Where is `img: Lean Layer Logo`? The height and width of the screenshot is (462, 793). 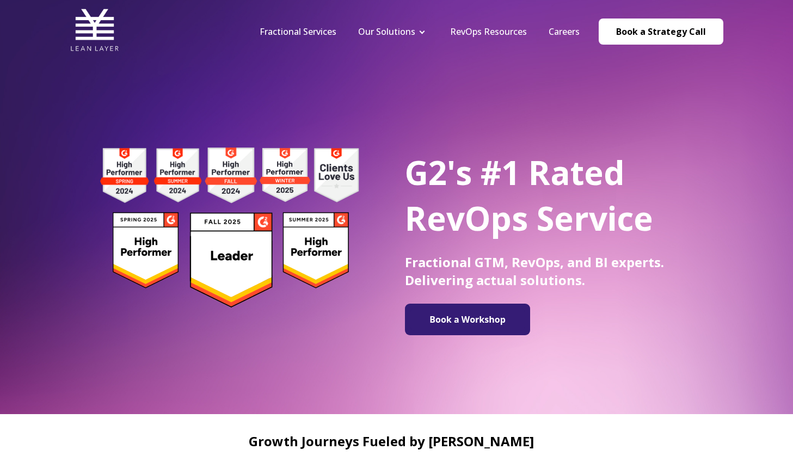 img: Lean Layer Logo is located at coordinates (95, 30).